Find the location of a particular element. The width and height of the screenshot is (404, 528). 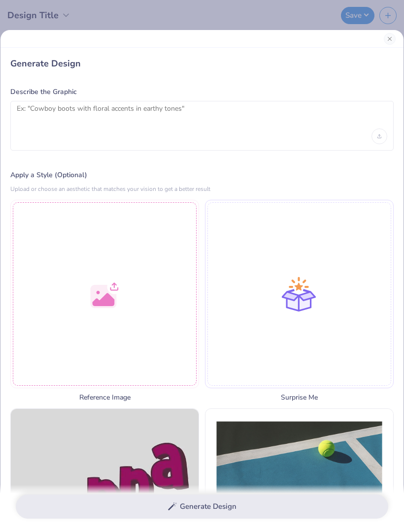

span: Surprise Me is located at coordinates (299, 397).